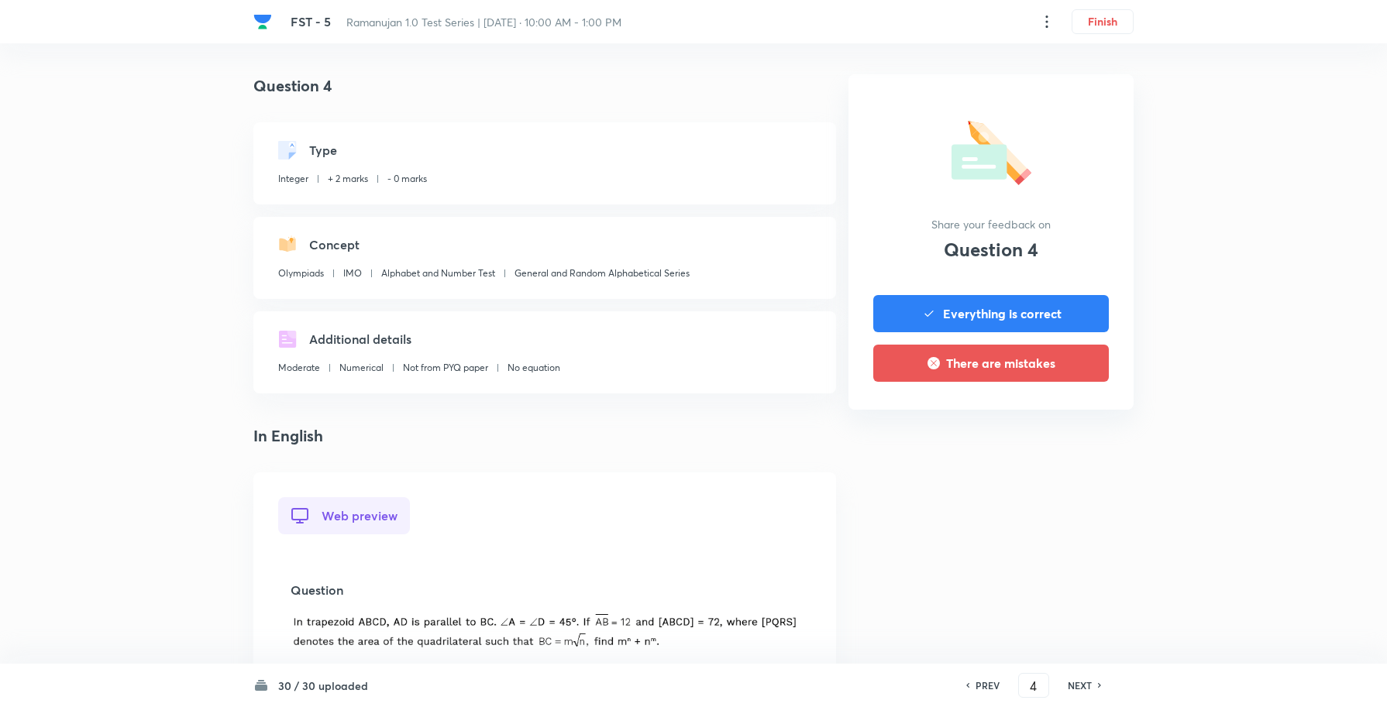  What do you see at coordinates (991, 363) in the screenshot?
I see `button: There are mistakes` at bounding box center [991, 363].